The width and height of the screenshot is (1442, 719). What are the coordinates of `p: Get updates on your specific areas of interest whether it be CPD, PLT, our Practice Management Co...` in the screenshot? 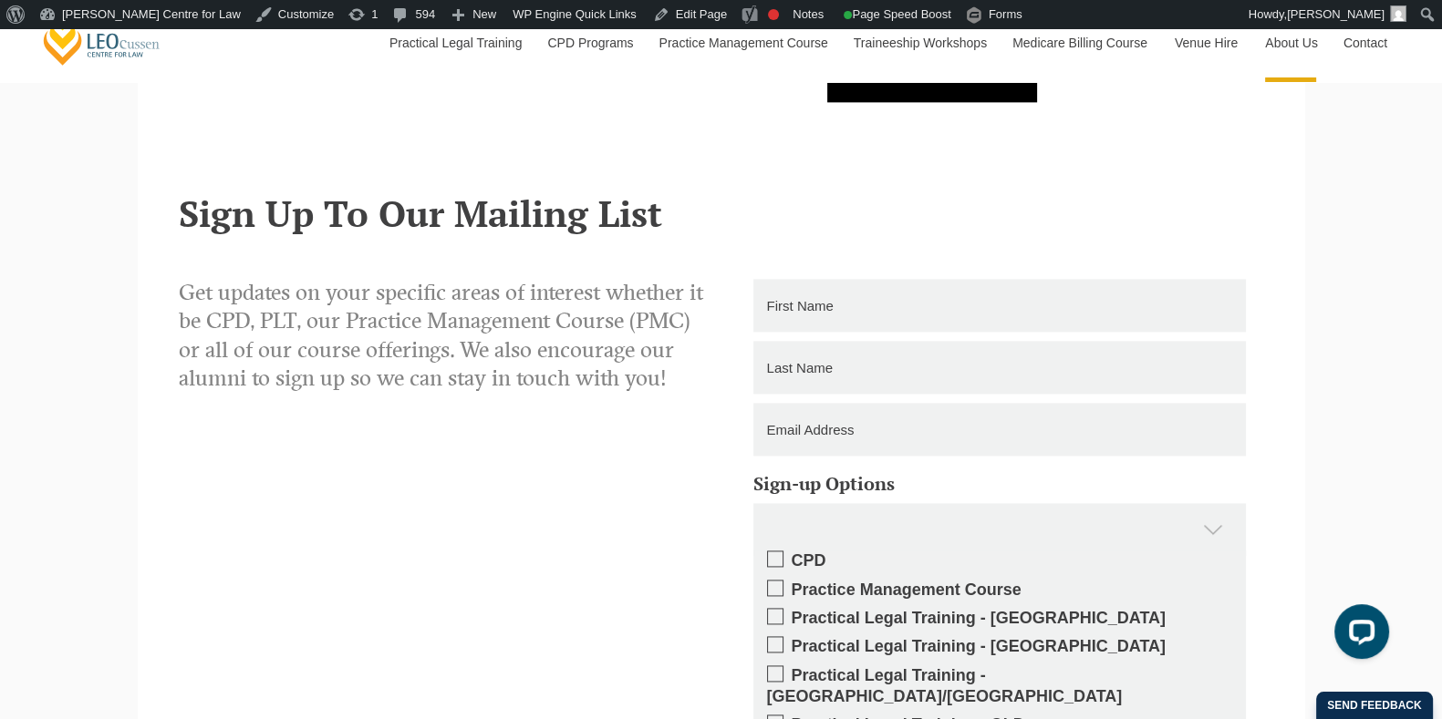 It's located at (443, 336).